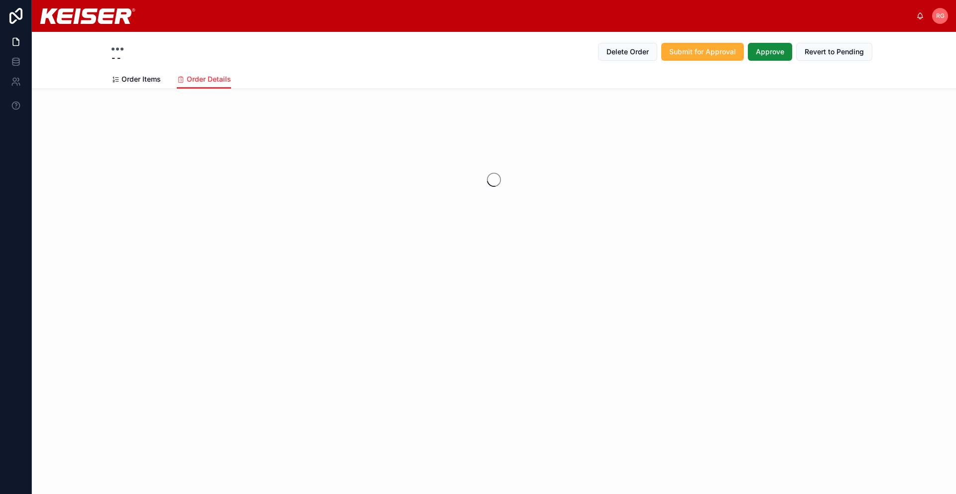 The width and height of the screenshot is (956, 494). Describe the element at coordinates (627, 52) in the screenshot. I see `button: Delete Order` at that location.